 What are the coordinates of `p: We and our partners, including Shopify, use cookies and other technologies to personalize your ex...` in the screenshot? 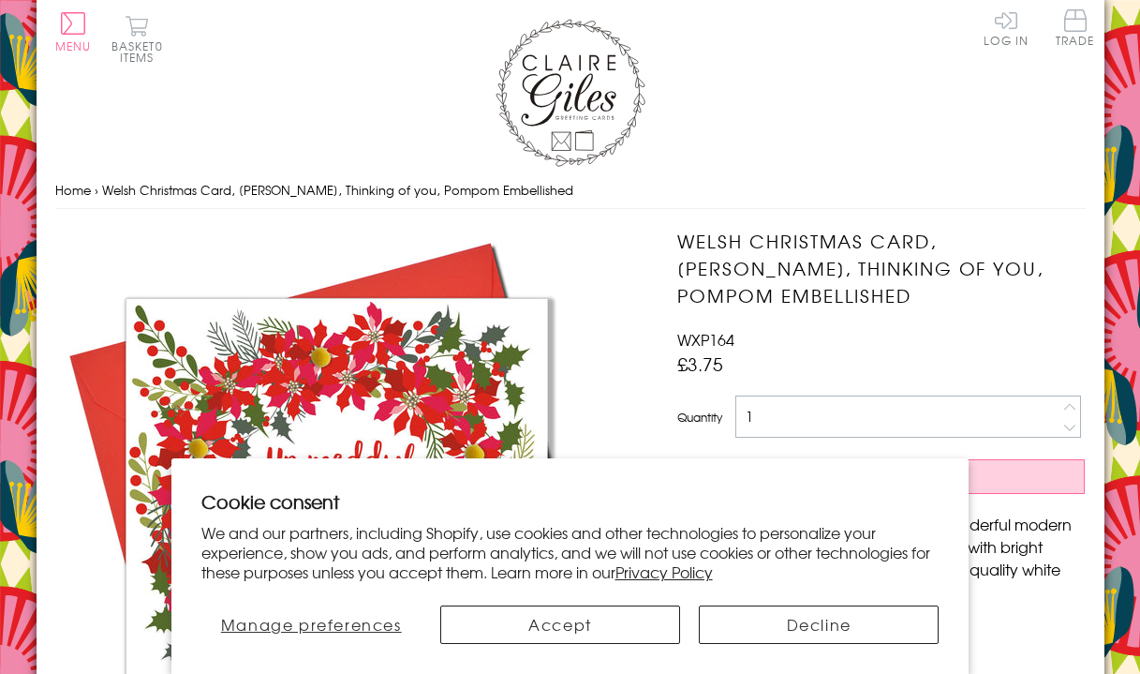 It's located at (571, 552).